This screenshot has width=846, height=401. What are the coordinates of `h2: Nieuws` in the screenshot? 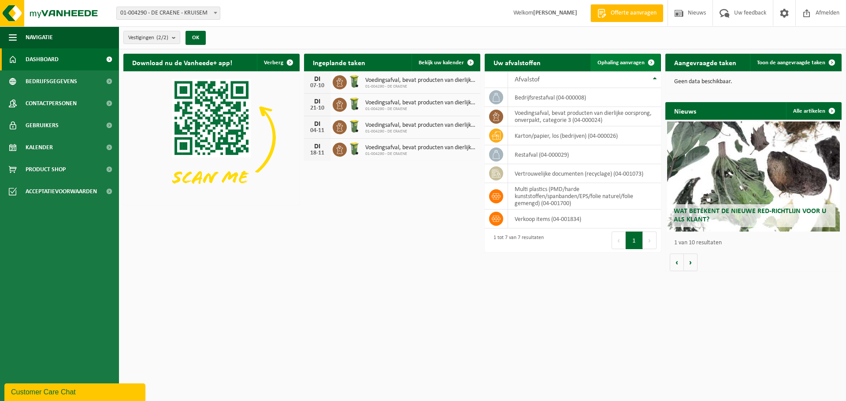 It's located at (685, 111).